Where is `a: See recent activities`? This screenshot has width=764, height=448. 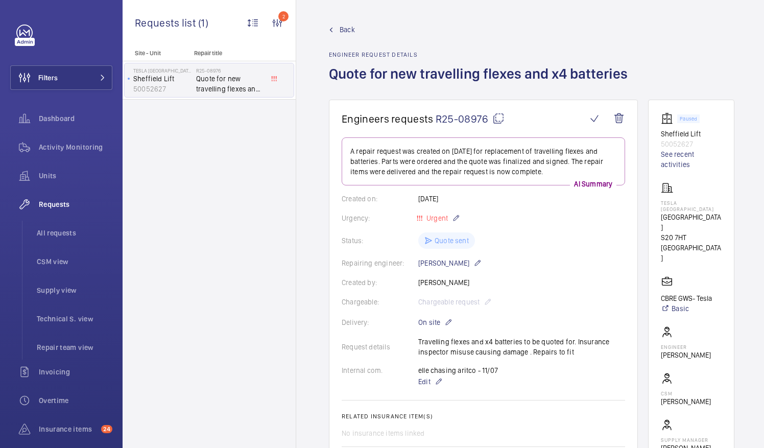 a: See recent activities is located at coordinates (691, 159).